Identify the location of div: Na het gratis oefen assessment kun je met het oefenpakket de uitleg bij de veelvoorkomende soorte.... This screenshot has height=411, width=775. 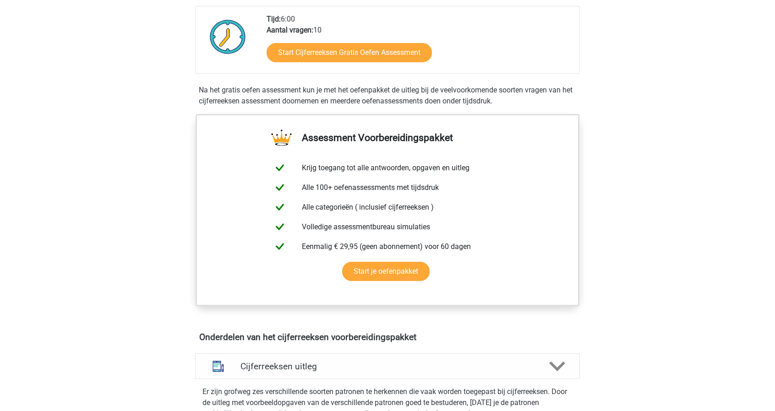
(387, 96).